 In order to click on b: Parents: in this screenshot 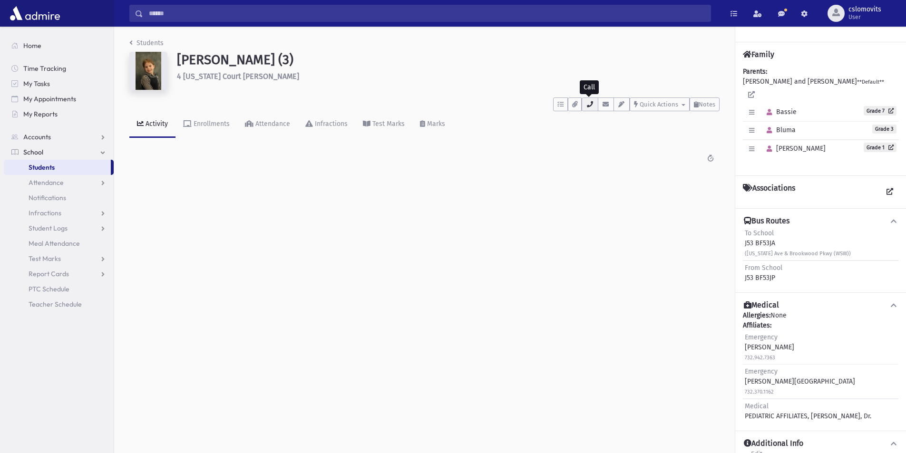, I will do `click(755, 71)`.